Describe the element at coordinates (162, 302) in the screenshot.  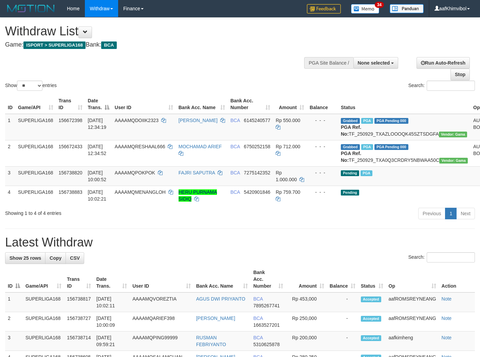
I see `td: AAAAMQVOREZTIA` at that location.